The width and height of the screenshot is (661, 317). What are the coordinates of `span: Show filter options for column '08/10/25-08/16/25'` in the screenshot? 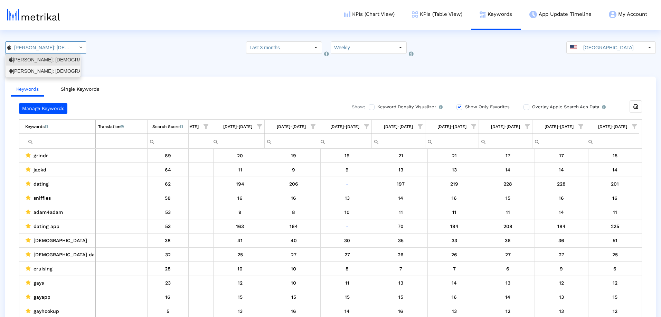 It's located at (634, 126).